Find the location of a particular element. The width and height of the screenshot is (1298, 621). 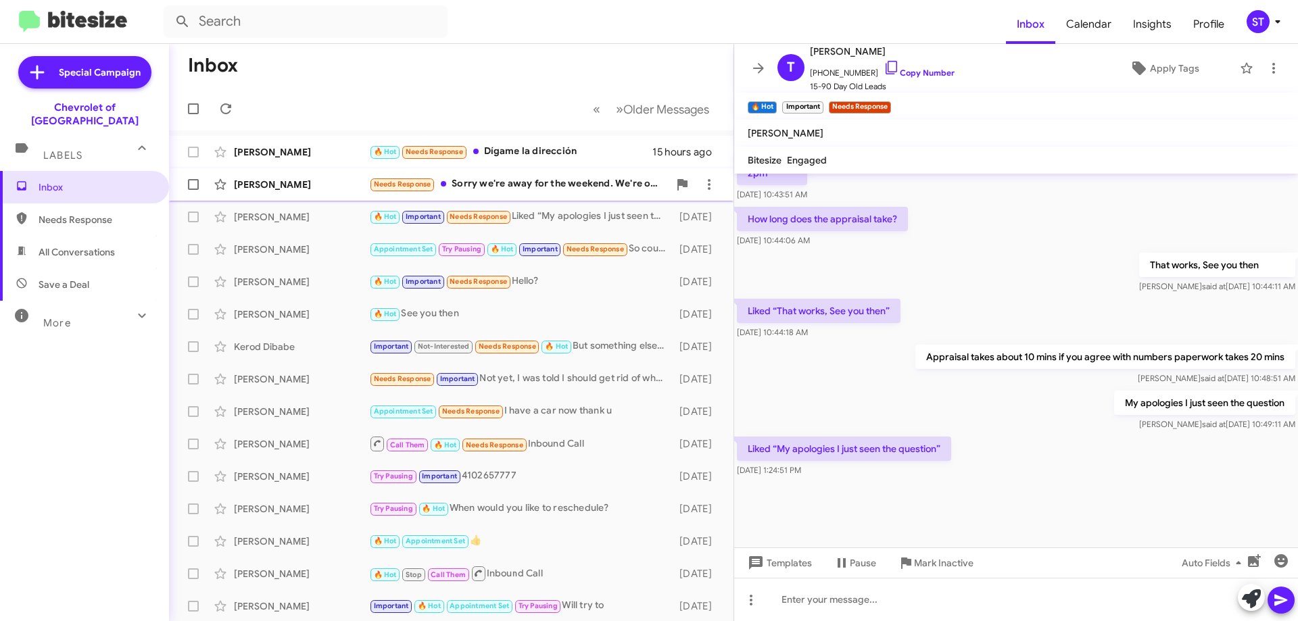

a: Special Campaign is located at coordinates (85, 72).